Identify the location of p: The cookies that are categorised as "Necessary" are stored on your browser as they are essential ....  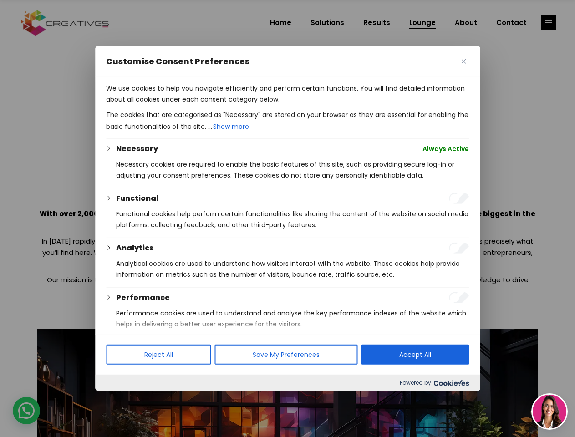
(287, 121).